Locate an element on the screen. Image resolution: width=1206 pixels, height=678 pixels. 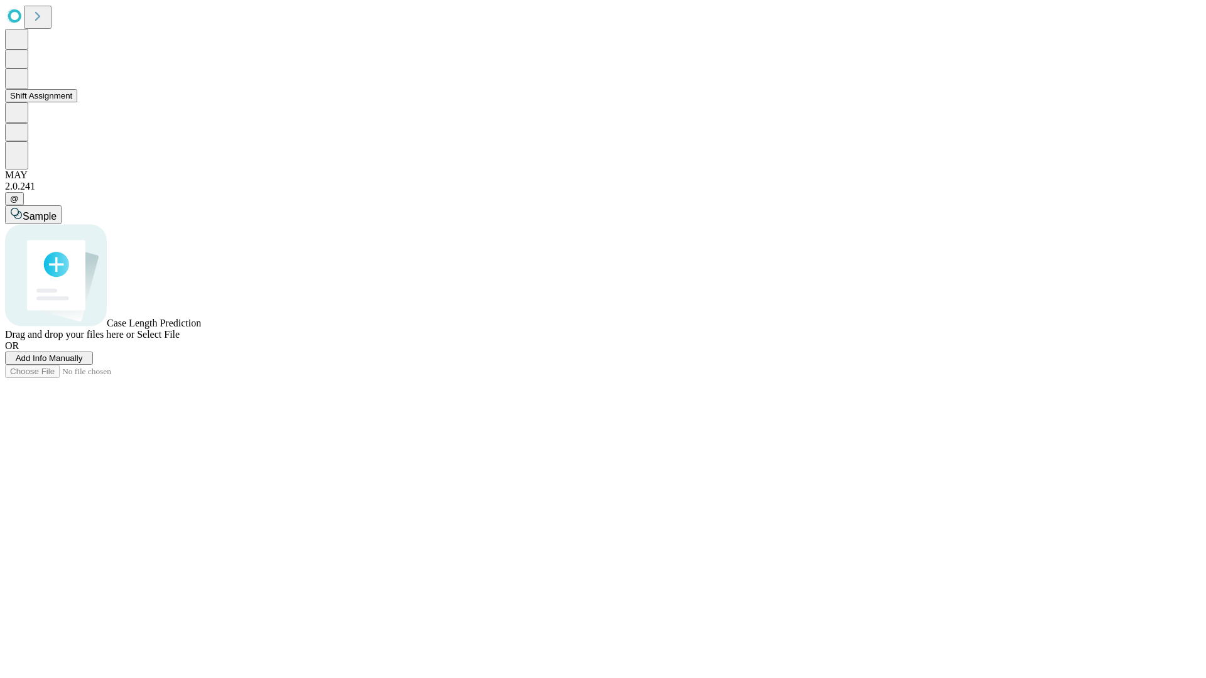
div: MAY is located at coordinates (603, 175).